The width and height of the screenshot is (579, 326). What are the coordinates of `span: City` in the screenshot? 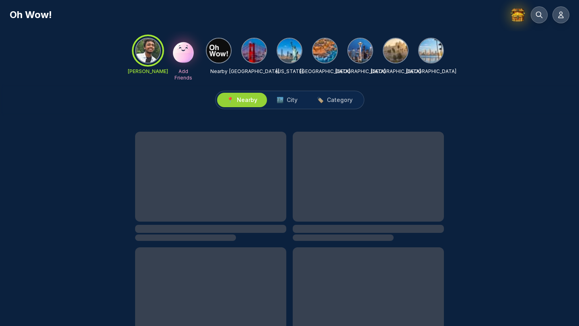 It's located at (292, 100).